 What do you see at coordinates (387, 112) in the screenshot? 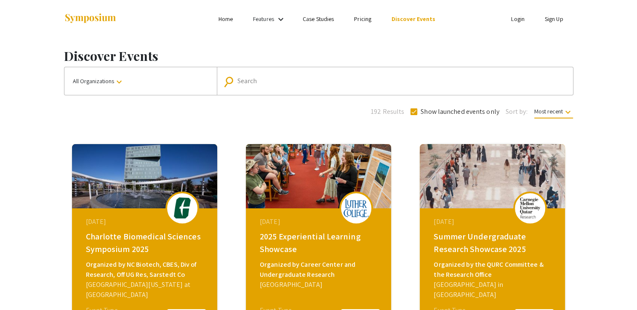
I see `span: 192 Results` at bounding box center [387, 112].